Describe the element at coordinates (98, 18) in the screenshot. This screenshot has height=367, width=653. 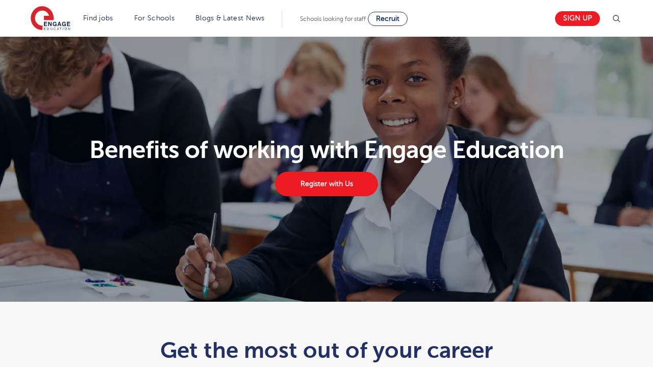
I see `a: Find jobs` at that location.